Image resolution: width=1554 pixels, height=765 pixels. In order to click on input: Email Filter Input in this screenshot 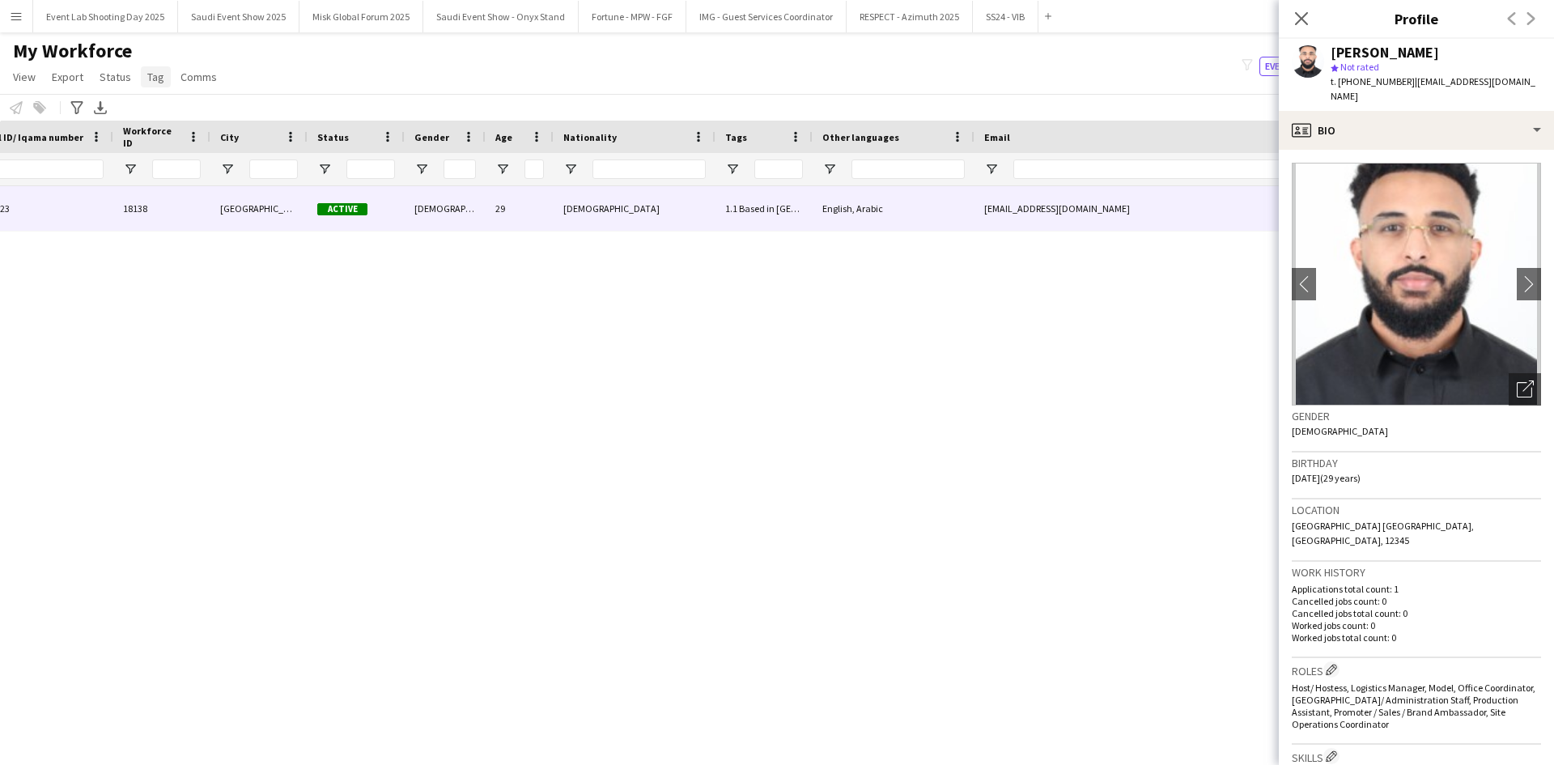, I will do `click(1151, 169)`.